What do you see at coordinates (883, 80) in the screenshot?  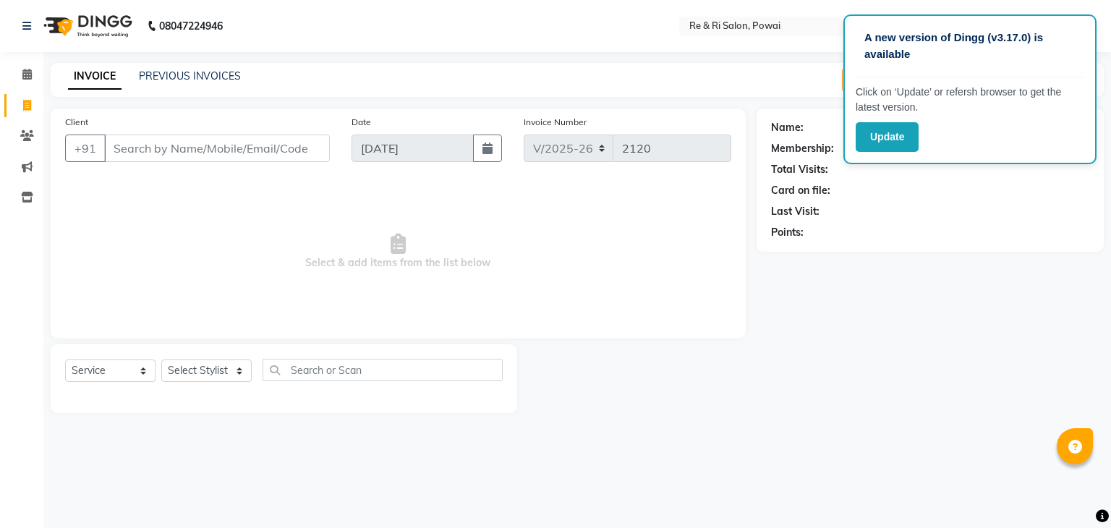 I see `button: Create New` at bounding box center [883, 80].